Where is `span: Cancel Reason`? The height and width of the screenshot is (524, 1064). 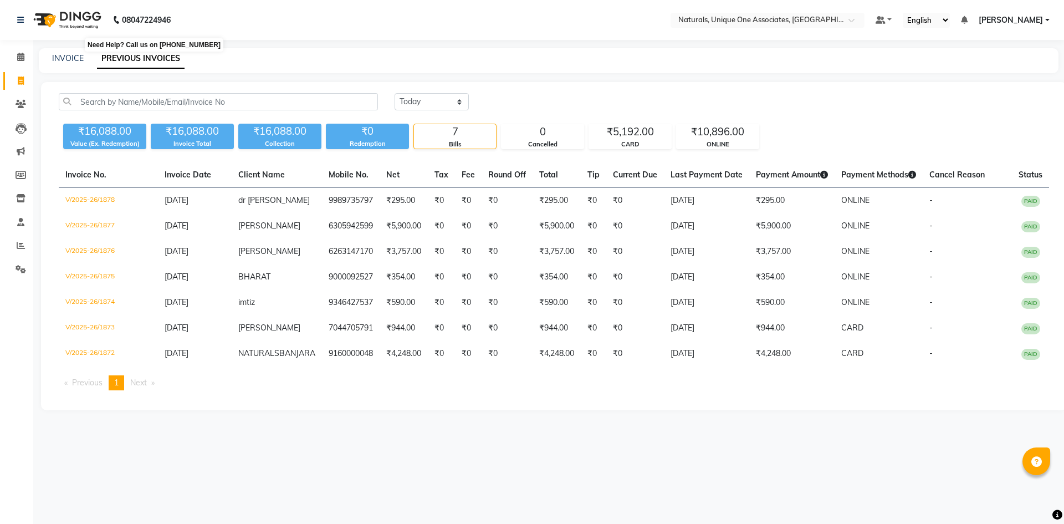
span: Cancel Reason is located at coordinates (957, 175).